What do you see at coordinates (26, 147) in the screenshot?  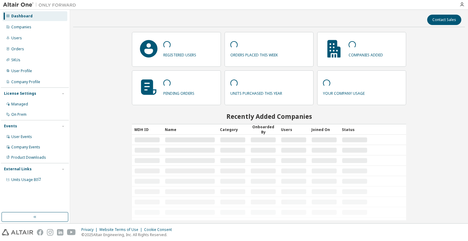 I see `div: Company Events` at bounding box center [26, 147].